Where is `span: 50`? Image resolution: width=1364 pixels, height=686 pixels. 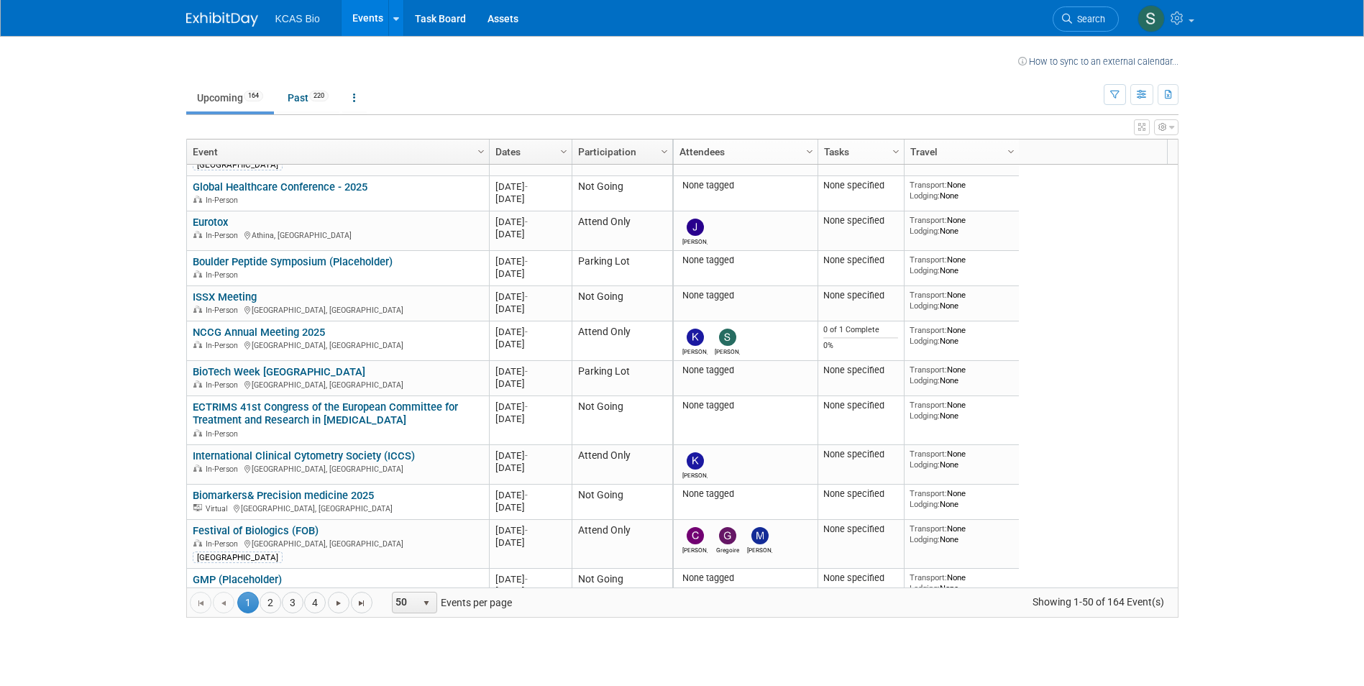
span: 50 is located at coordinates (405, 603).